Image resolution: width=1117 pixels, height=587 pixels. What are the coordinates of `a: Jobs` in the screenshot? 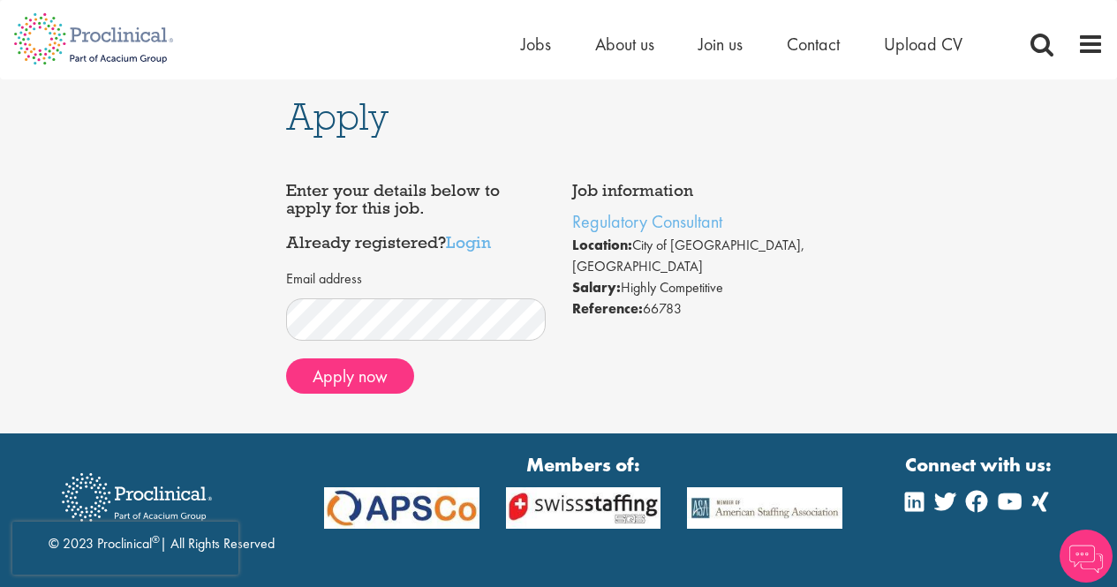 It's located at (536, 44).